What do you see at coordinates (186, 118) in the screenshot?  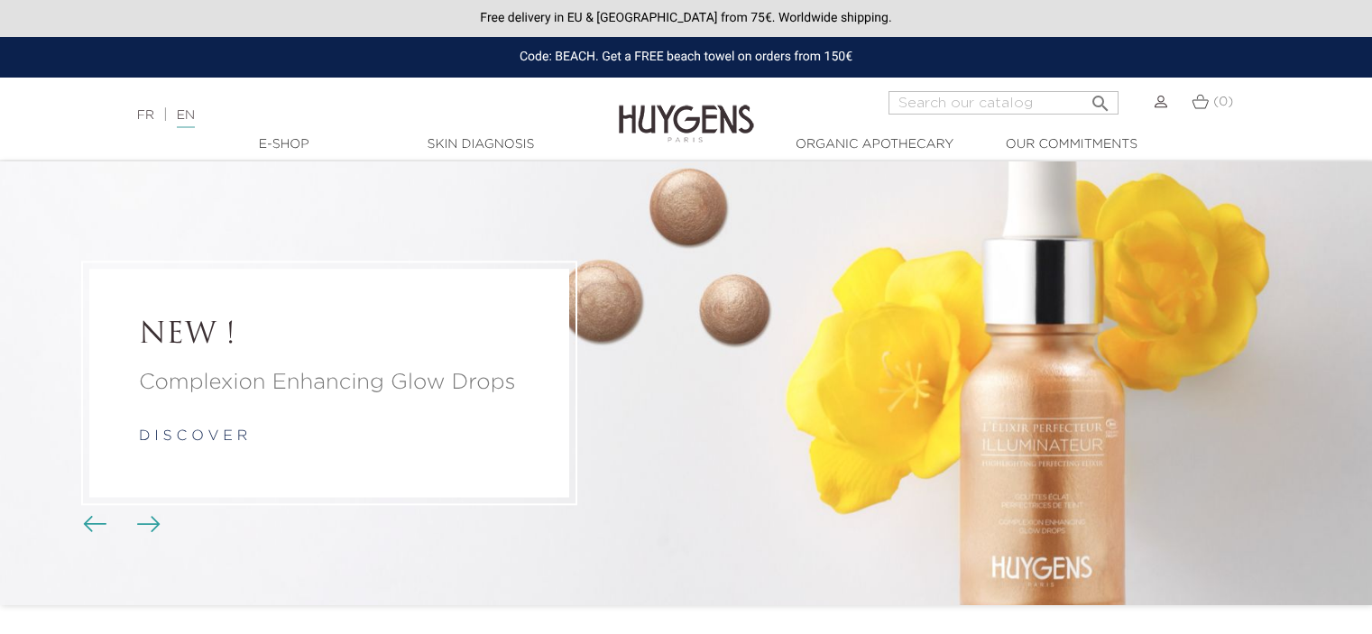 I see `a: EN` at bounding box center [186, 118].